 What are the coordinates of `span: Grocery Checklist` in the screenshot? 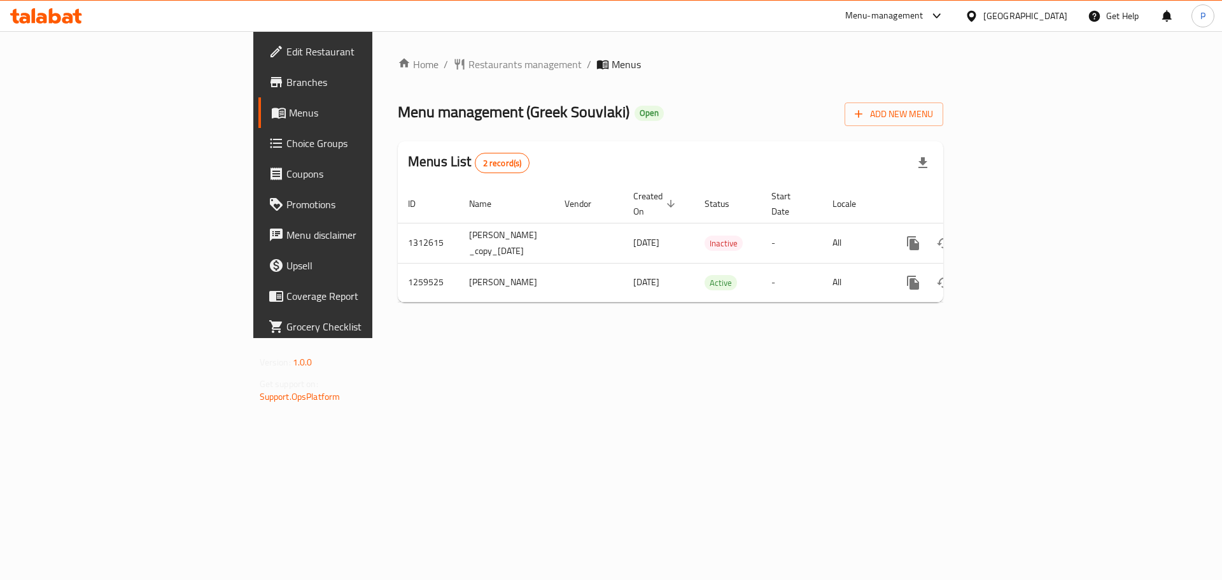 It's located at (367, 327).